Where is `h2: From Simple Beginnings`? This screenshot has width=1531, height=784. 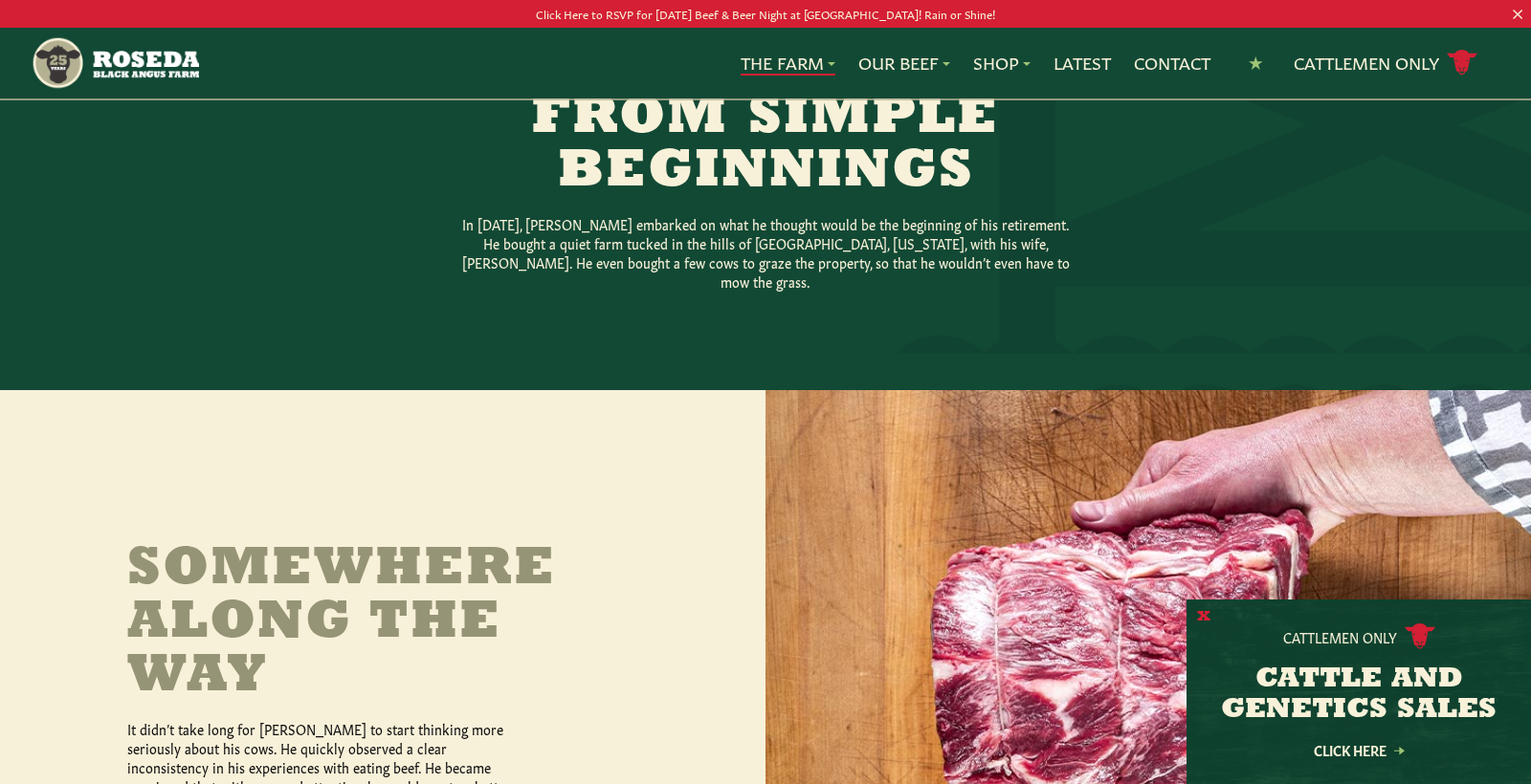
h2: From Simple Beginnings is located at coordinates (766, 145).